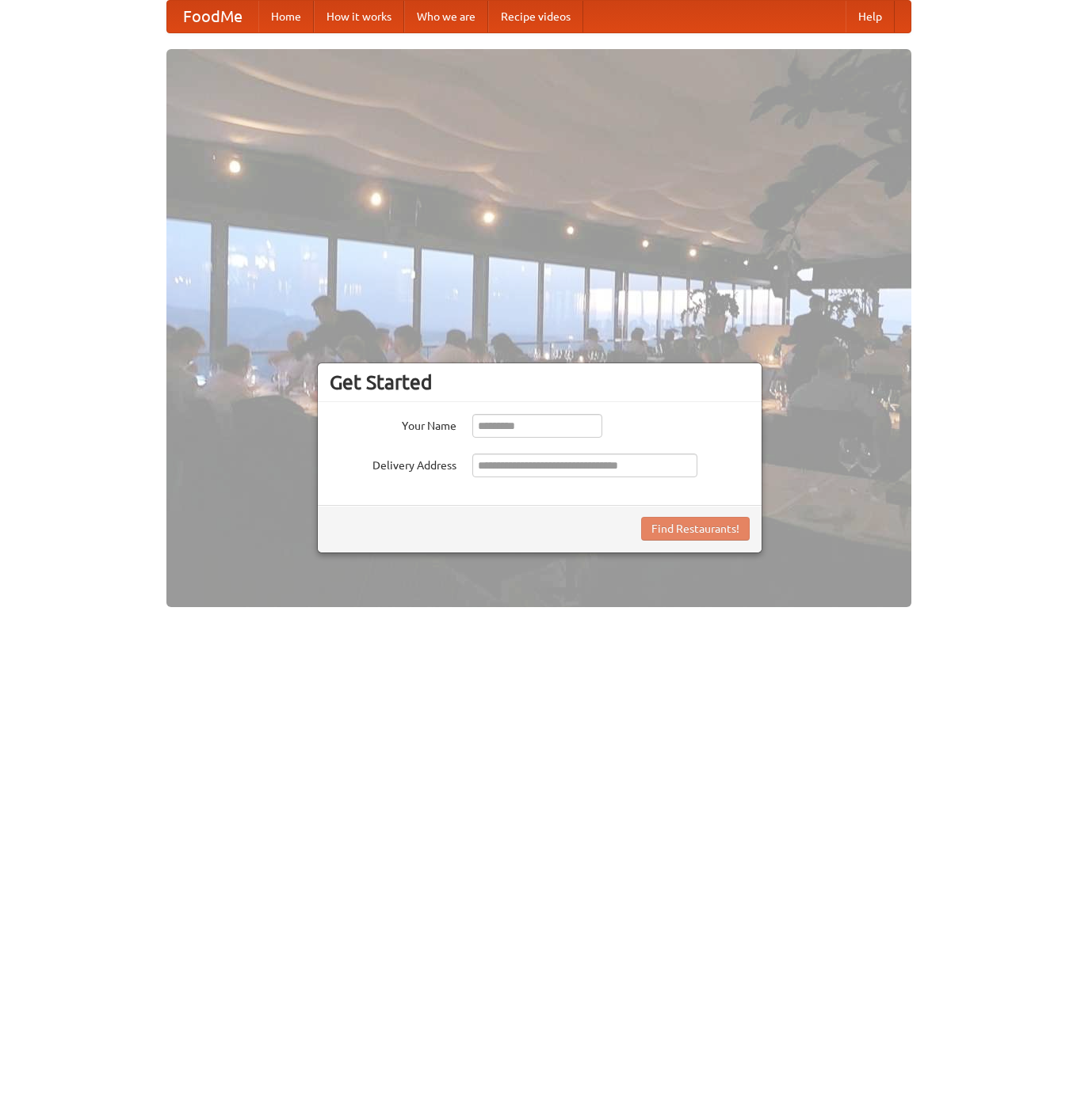 The height and width of the screenshot is (1120, 1077). Describe the element at coordinates (539, 383) in the screenshot. I see `h3: Get Started` at that location.